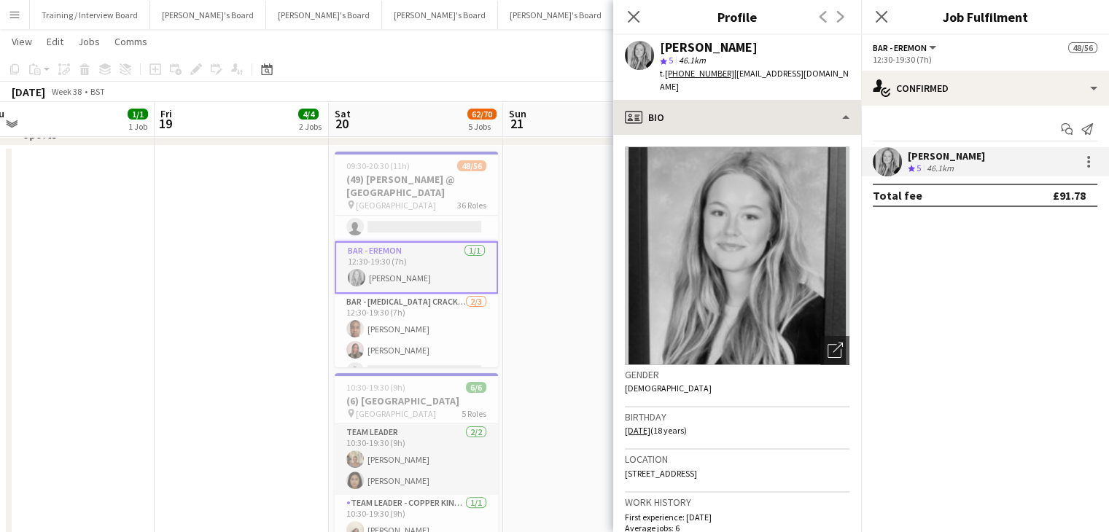 This screenshot has height=532, width=1109. I want to click on span: 62/70, so click(482, 114).